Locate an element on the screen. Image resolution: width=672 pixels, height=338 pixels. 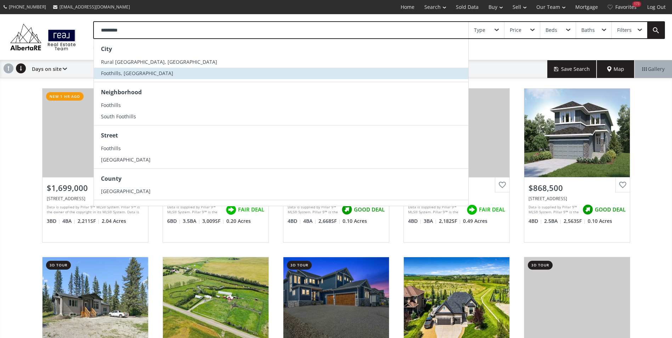
div: 613 Sailfin Drive, Rural Rocky View County, AB T3Z 0J5 is located at coordinates (577, 199).